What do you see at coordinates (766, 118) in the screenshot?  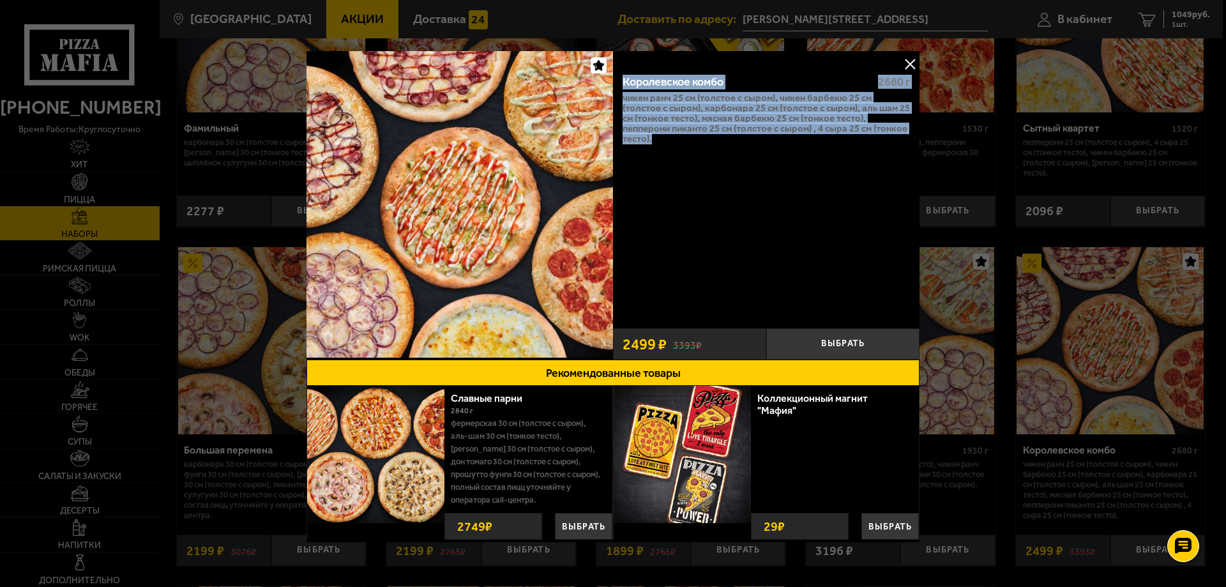 I see `p: Чикен Ранч 25 см (толстое с сыром), Чикен Барбекю 25 см (толстое с сыром), Карбонара 25 см (толст...` at bounding box center [766, 118].